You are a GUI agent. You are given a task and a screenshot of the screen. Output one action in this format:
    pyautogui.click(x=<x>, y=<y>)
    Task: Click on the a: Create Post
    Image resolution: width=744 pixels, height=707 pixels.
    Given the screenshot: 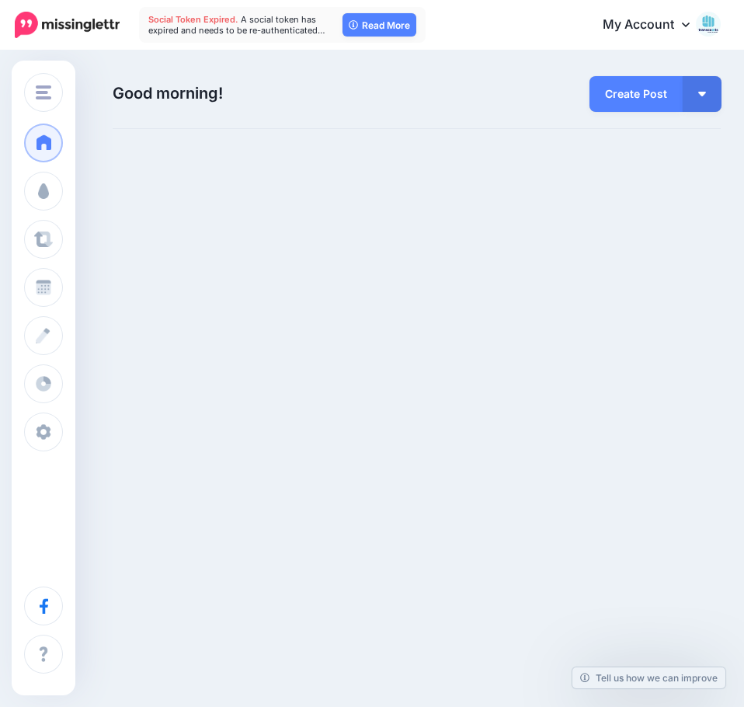 What is the action you would take?
    pyautogui.click(x=636, y=94)
    